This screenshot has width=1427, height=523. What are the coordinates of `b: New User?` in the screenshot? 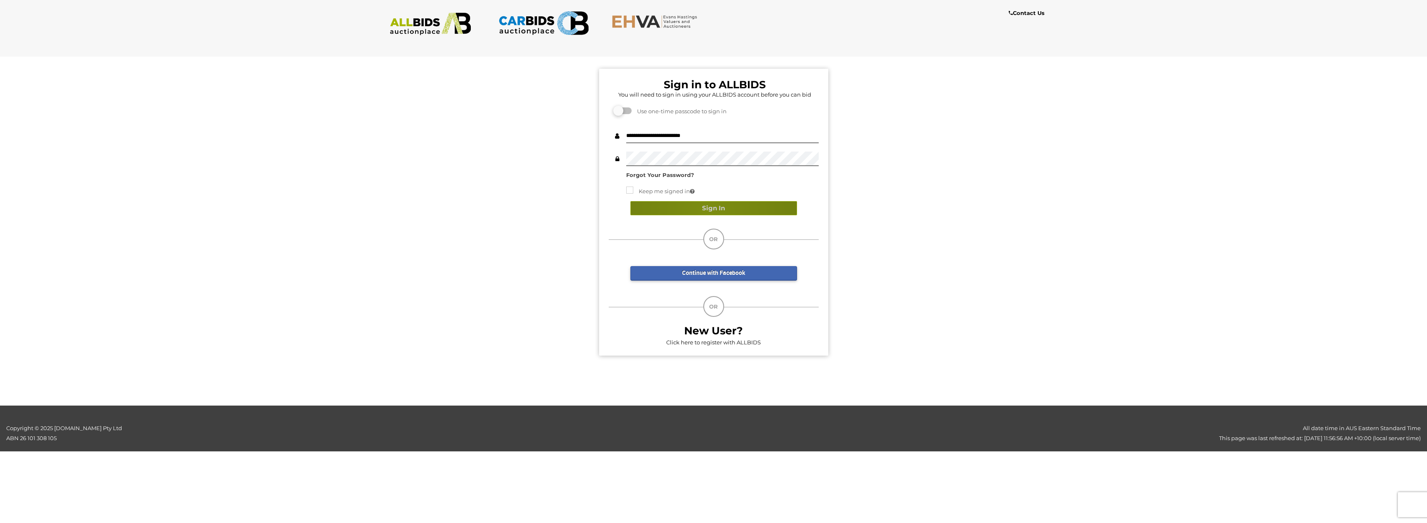 It's located at (714, 331).